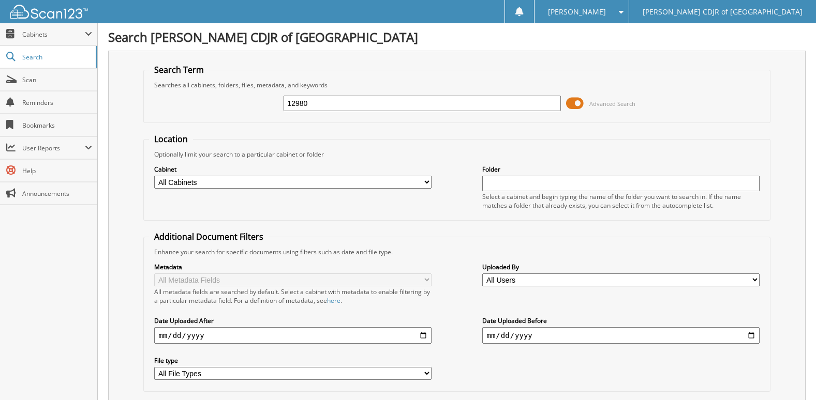 The height and width of the screenshot is (400, 816). Describe the element at coordinates (620, 336) in the screenshot. I see `input: end` at that location.